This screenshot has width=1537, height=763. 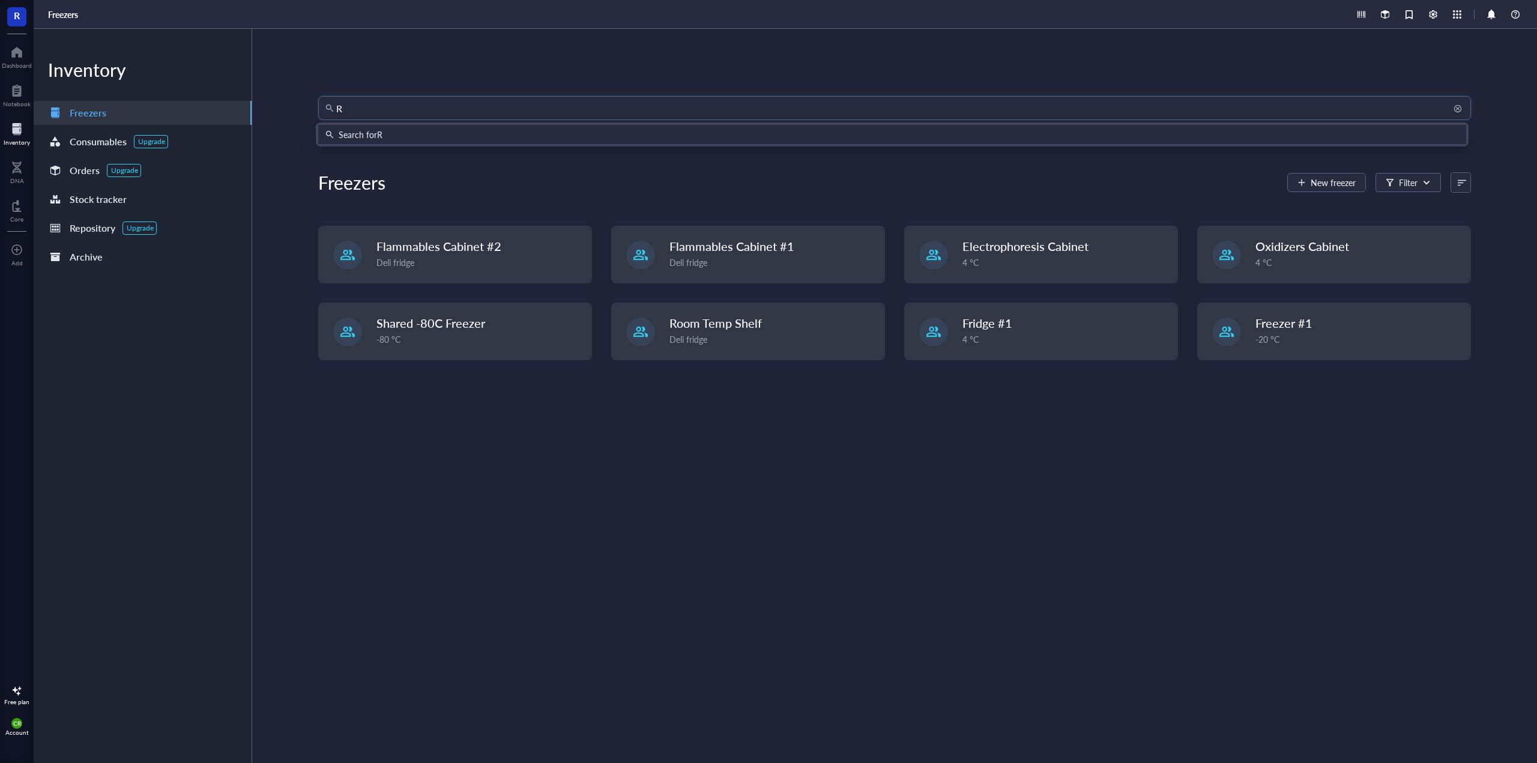 I want to click on a: OrdersUpgrade, so click(x=142, y=170).